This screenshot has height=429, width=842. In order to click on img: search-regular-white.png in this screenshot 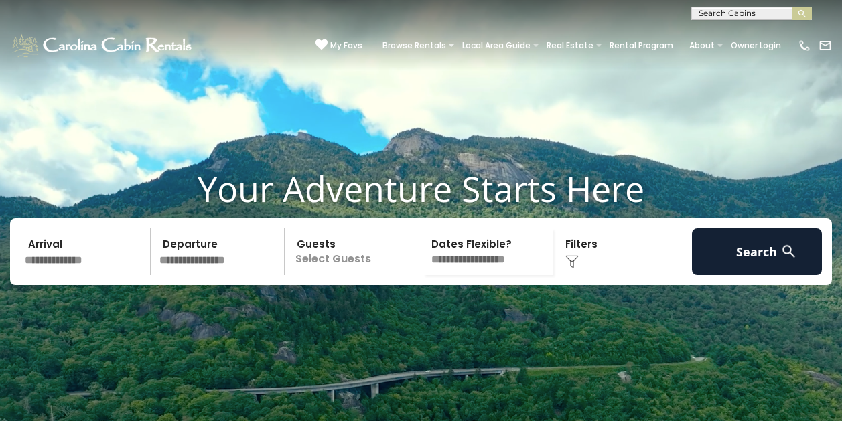, I will do `click(788, 251)`.